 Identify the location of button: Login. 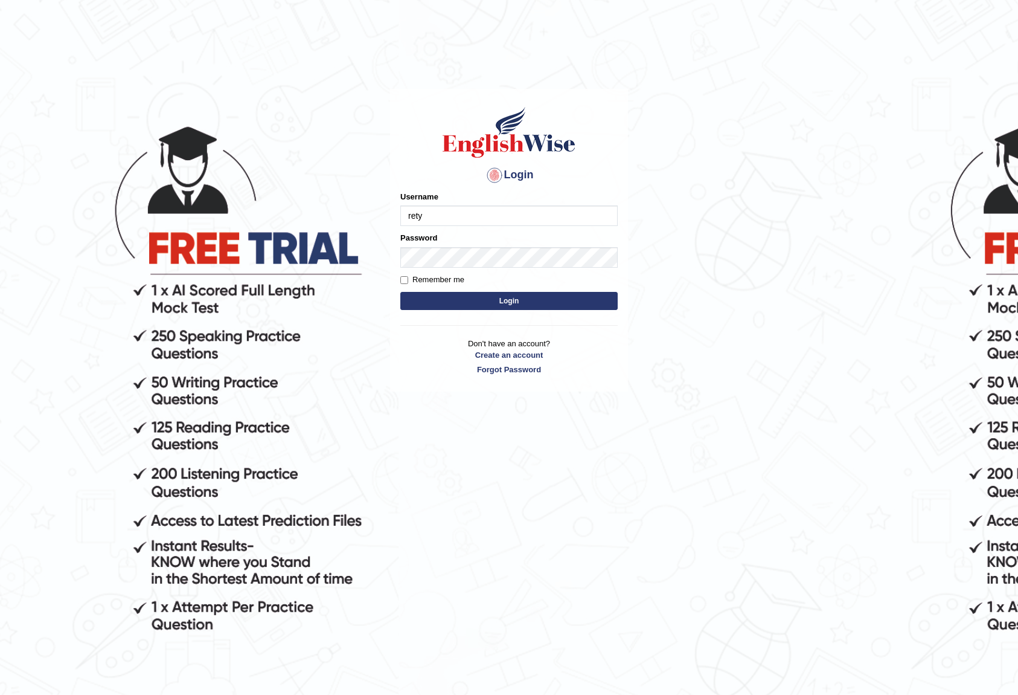
(509, 301).